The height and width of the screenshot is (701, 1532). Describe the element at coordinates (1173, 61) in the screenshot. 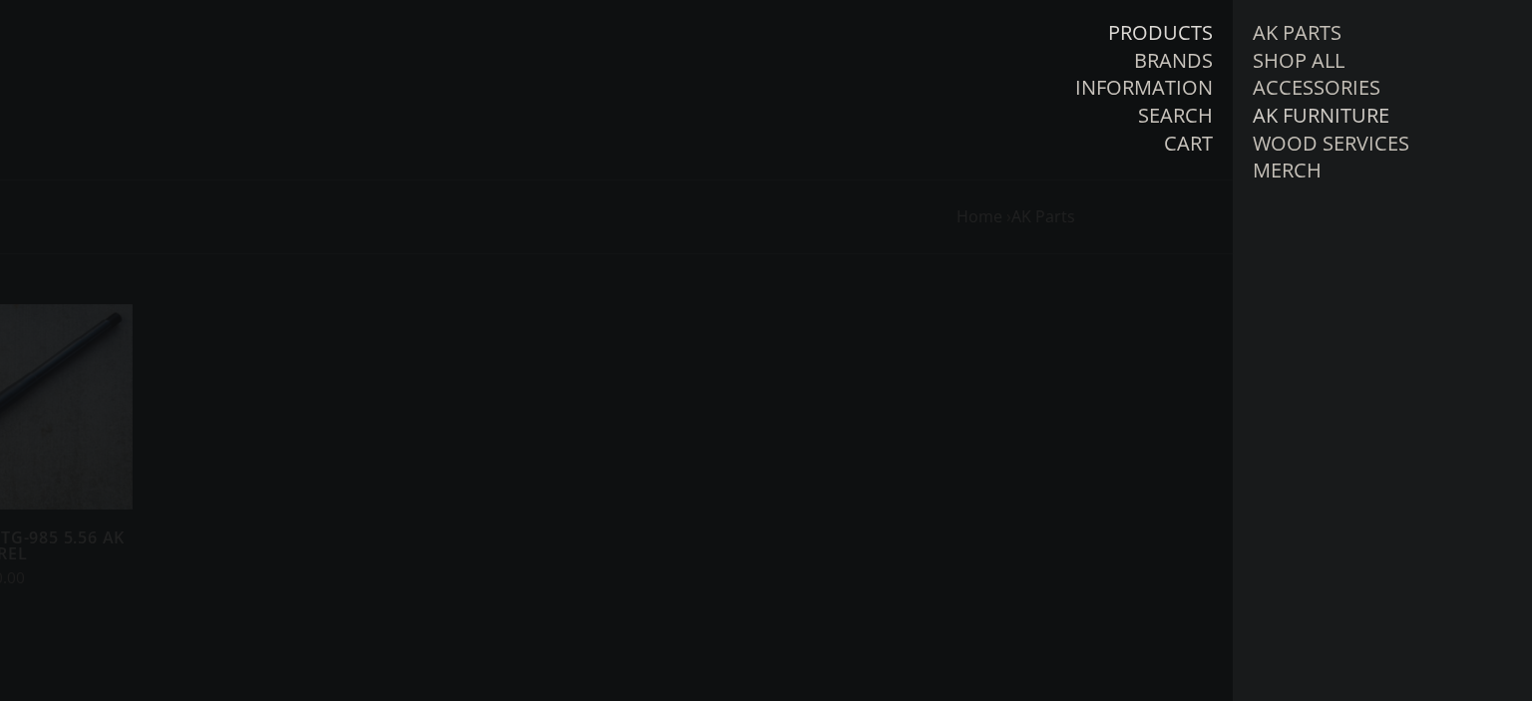

I see `a: Brands` at that location.